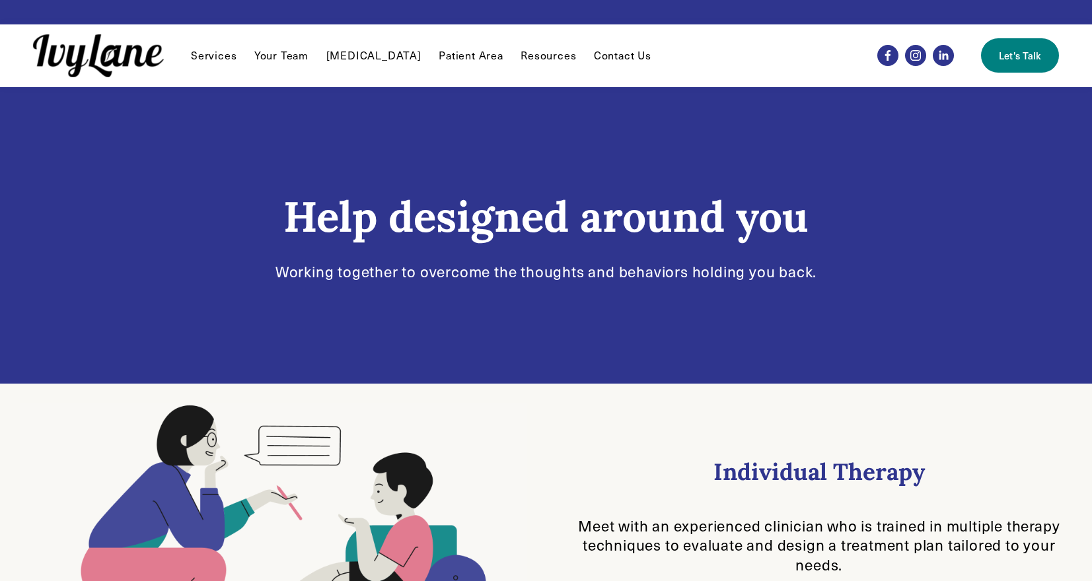 The height and width of the screenshot is (581, 1092). I want to click on a: Instagram, so click(915, 55).